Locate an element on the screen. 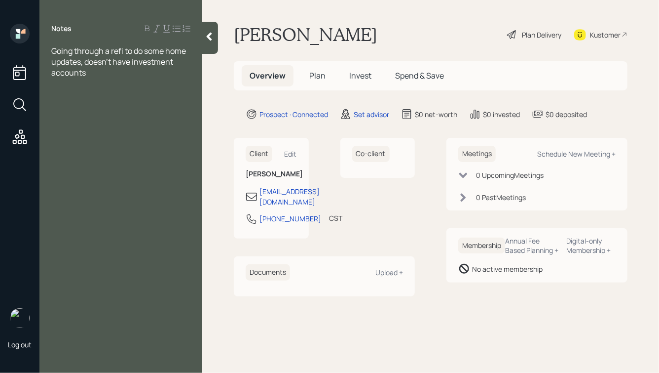  div: Edit is located at coordinates (291, 153).